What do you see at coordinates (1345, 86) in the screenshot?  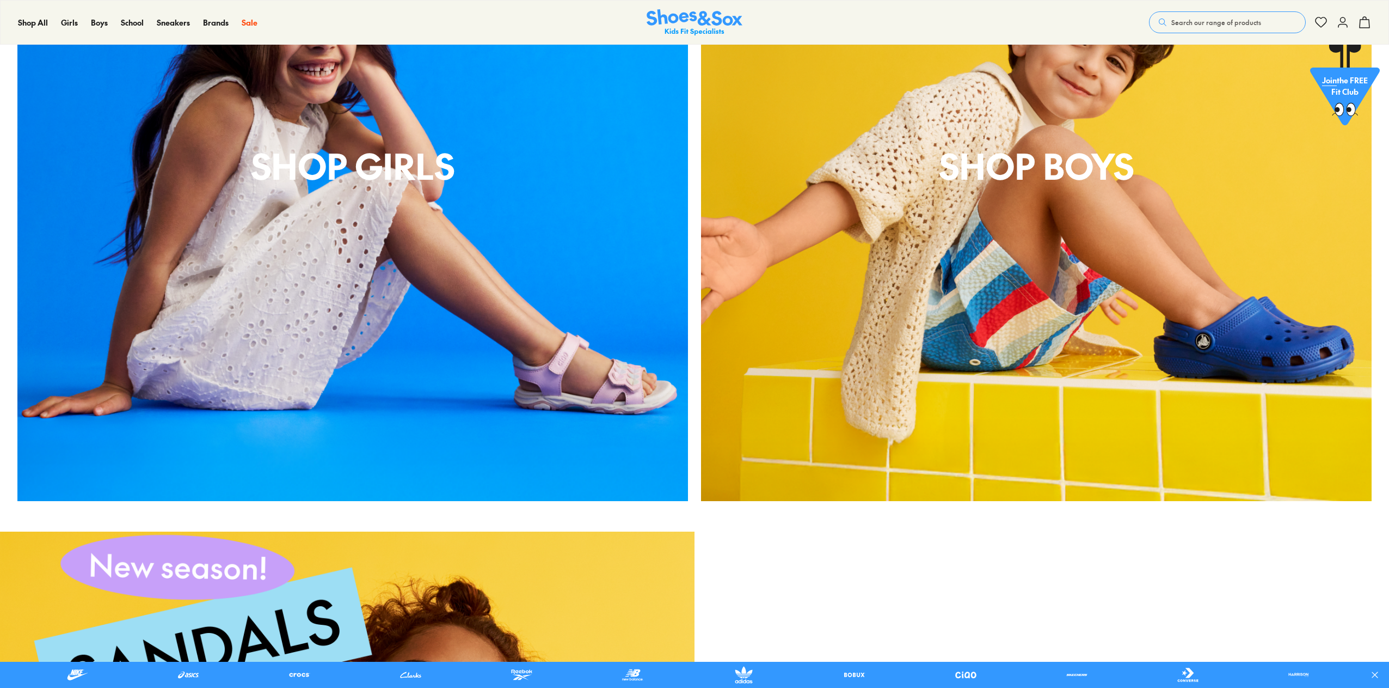 I see `p: the FREE Fit Club` at bounding box center [1345, 86].